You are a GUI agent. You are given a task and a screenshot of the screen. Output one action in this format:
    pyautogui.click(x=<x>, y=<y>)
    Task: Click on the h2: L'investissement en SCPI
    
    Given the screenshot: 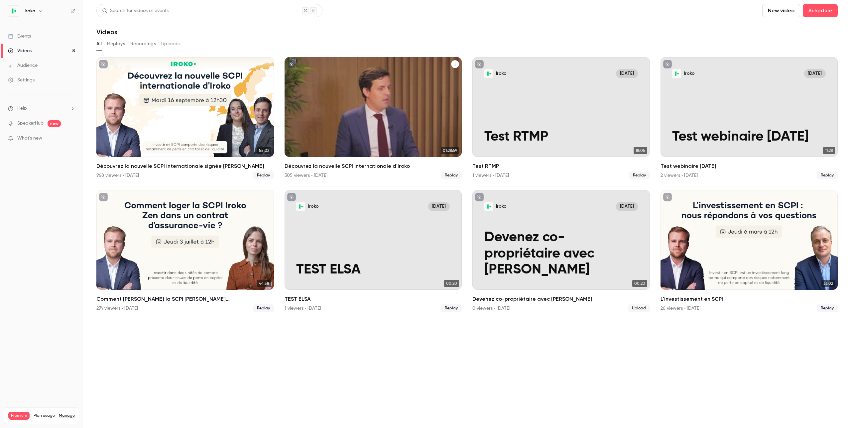 What is the action you would take?
    pyautogui.click(x=749, y=299)
    